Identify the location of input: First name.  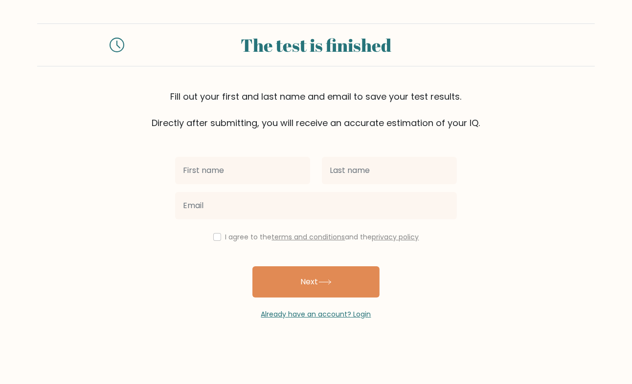
(243, 171).